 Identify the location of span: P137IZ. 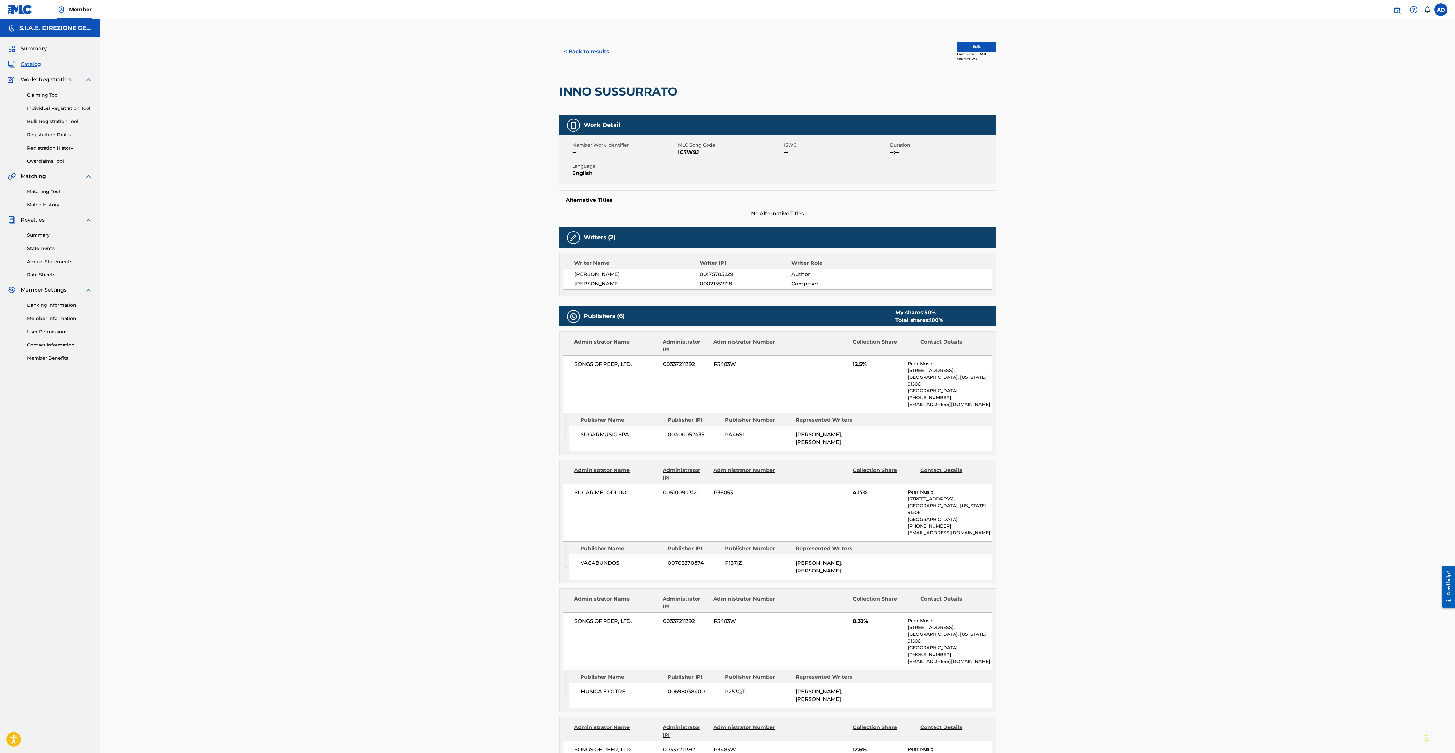
(758, 563).